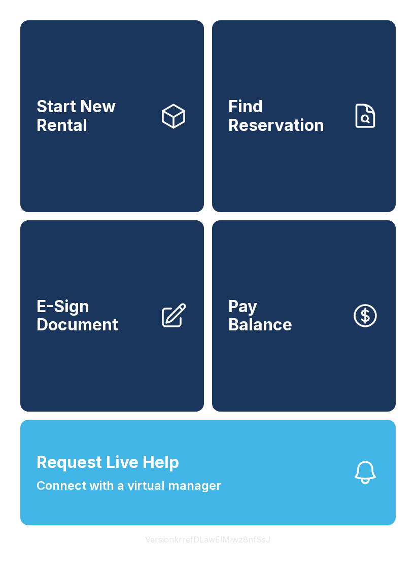 The height and width of the screenshot is (574, 416). What do you see at coordinates (94, 116) in the screenshot?
I see `span: Start New Rental` at bounding box center [94, 116].